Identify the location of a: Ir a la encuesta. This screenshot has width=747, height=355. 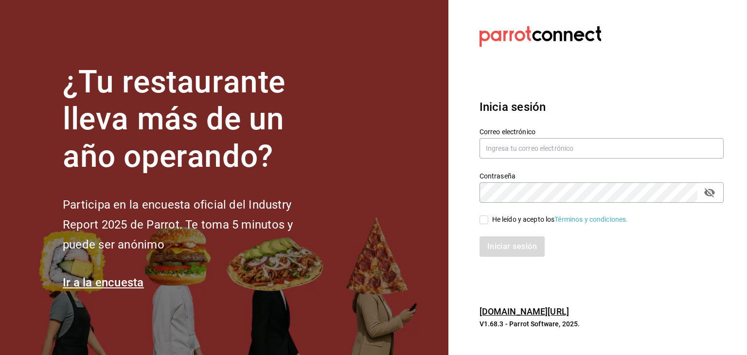
(103, 283).